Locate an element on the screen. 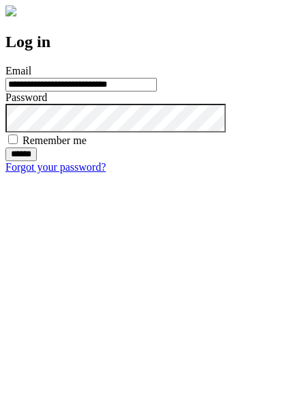 The width and height of the screenshot is (307, 407). h2: Log in is located at coordinates (154, 42).